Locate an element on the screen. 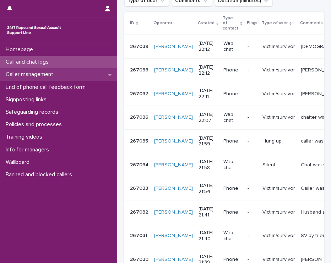 The image size is (331, 263). p: 267031 is located at coordinates (139, 235).